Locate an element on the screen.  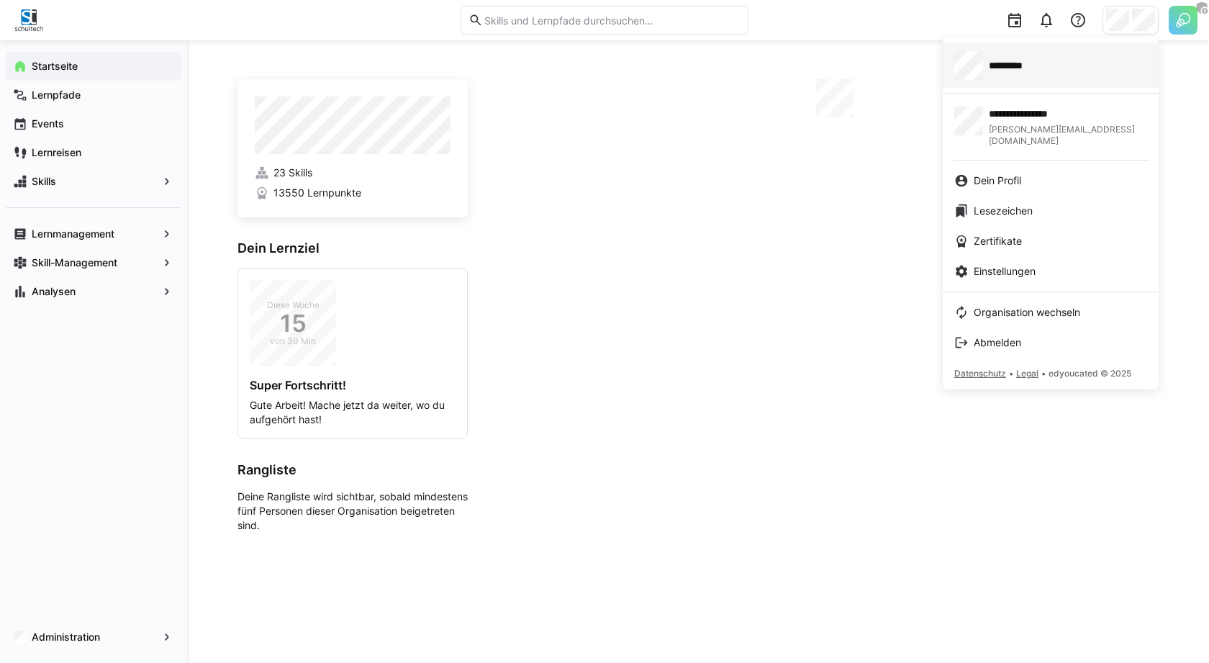
span: Organisation wechseln is located at coordinates (1027, 312).